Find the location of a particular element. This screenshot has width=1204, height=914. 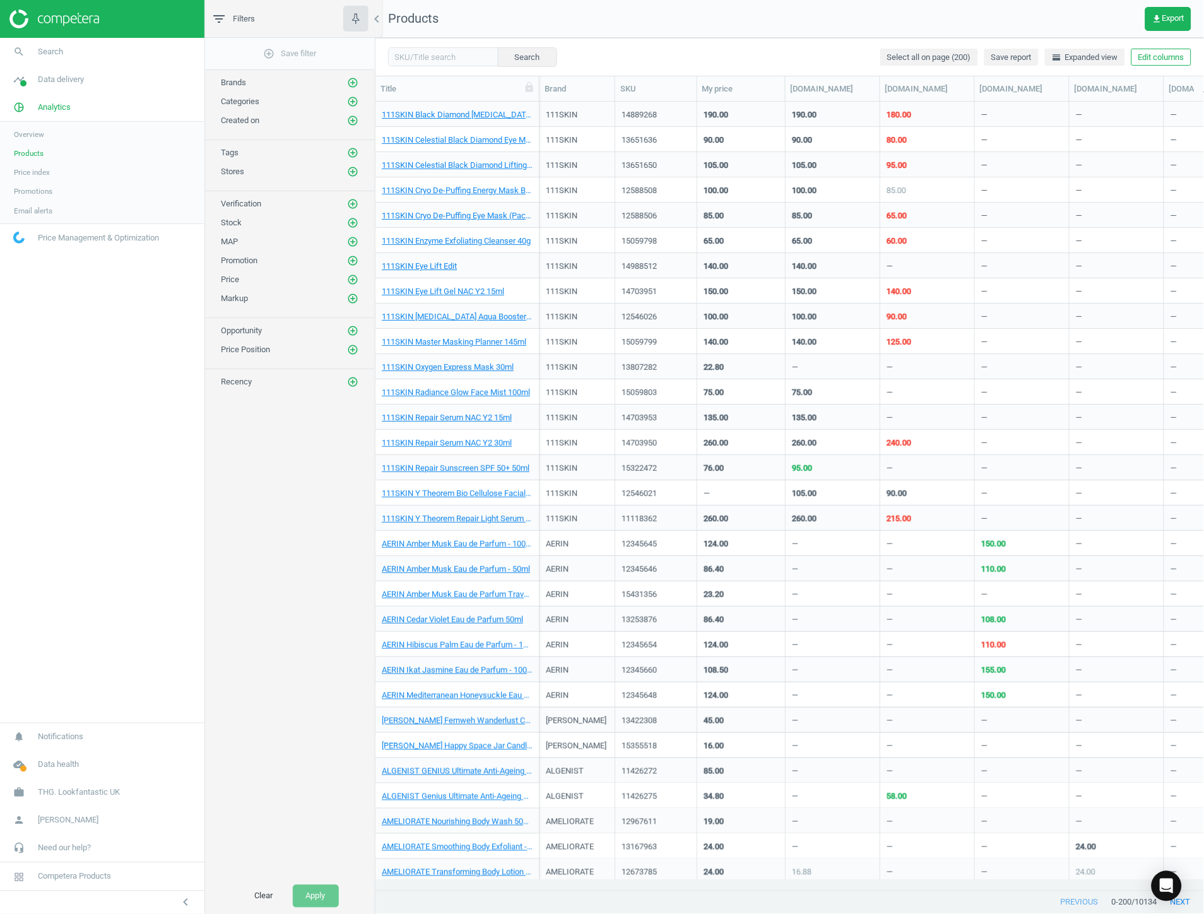

a: AERIN Amber Musk Eau de Parfum - 100ml is located at coordinates (457, 544).